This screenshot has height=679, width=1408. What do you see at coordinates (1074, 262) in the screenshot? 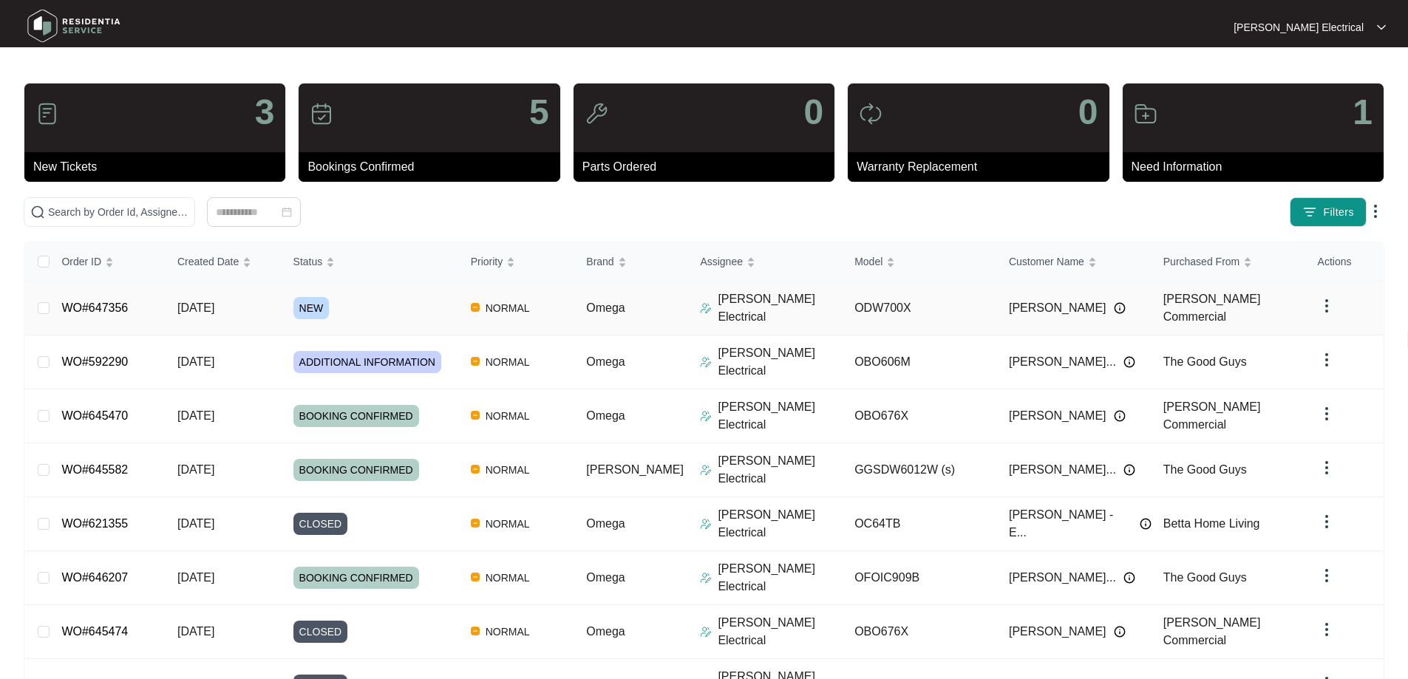
I see `th: Customer Name` at bounding box center [1074, 262].